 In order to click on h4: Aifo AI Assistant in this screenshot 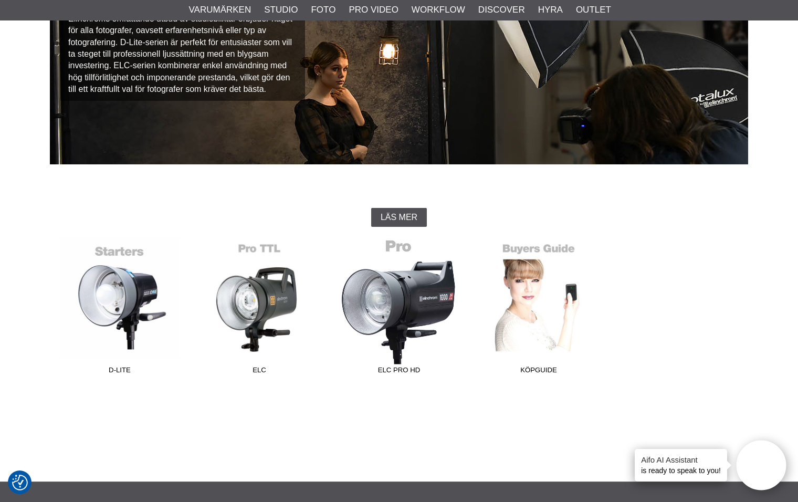, I will do `click(681, 459)`.